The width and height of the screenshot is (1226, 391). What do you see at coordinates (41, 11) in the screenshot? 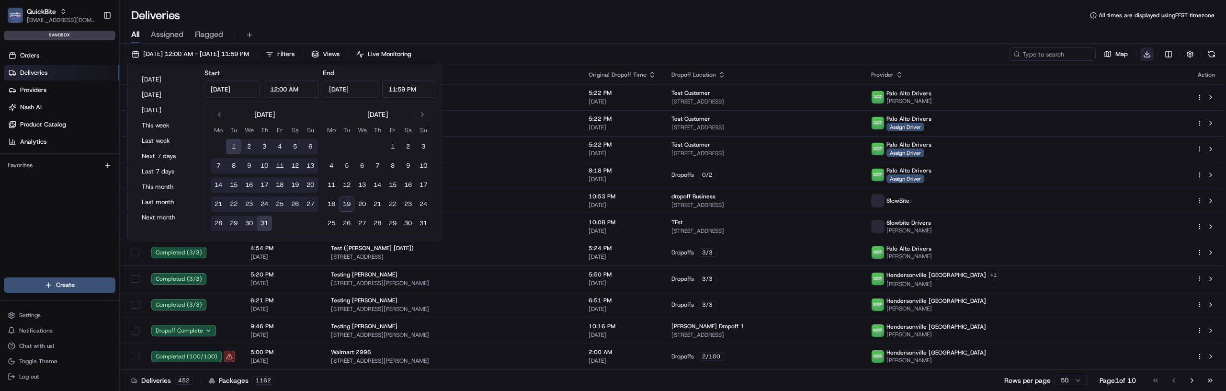
I see `button: QuickBite` at bounding box center [41, 11].